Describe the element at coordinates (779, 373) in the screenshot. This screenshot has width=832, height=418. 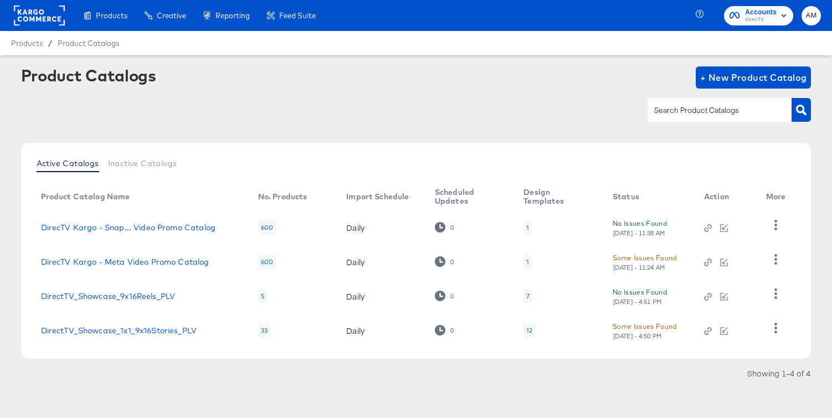
I see `div: Showing 1–4 of 4` at that location.